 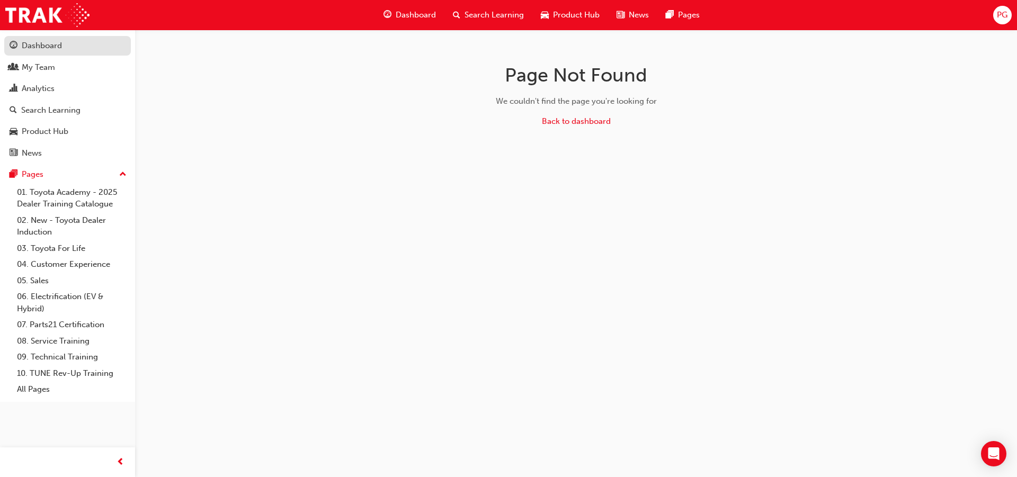 I want to click on span: PG, so click(x=1002, y=15).